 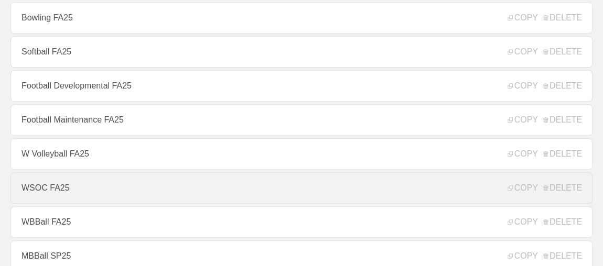 What do you see at coordinates (301, 222) in the screenshot?
I see `a: WBBall FA25` at bounding box center [301, 222].